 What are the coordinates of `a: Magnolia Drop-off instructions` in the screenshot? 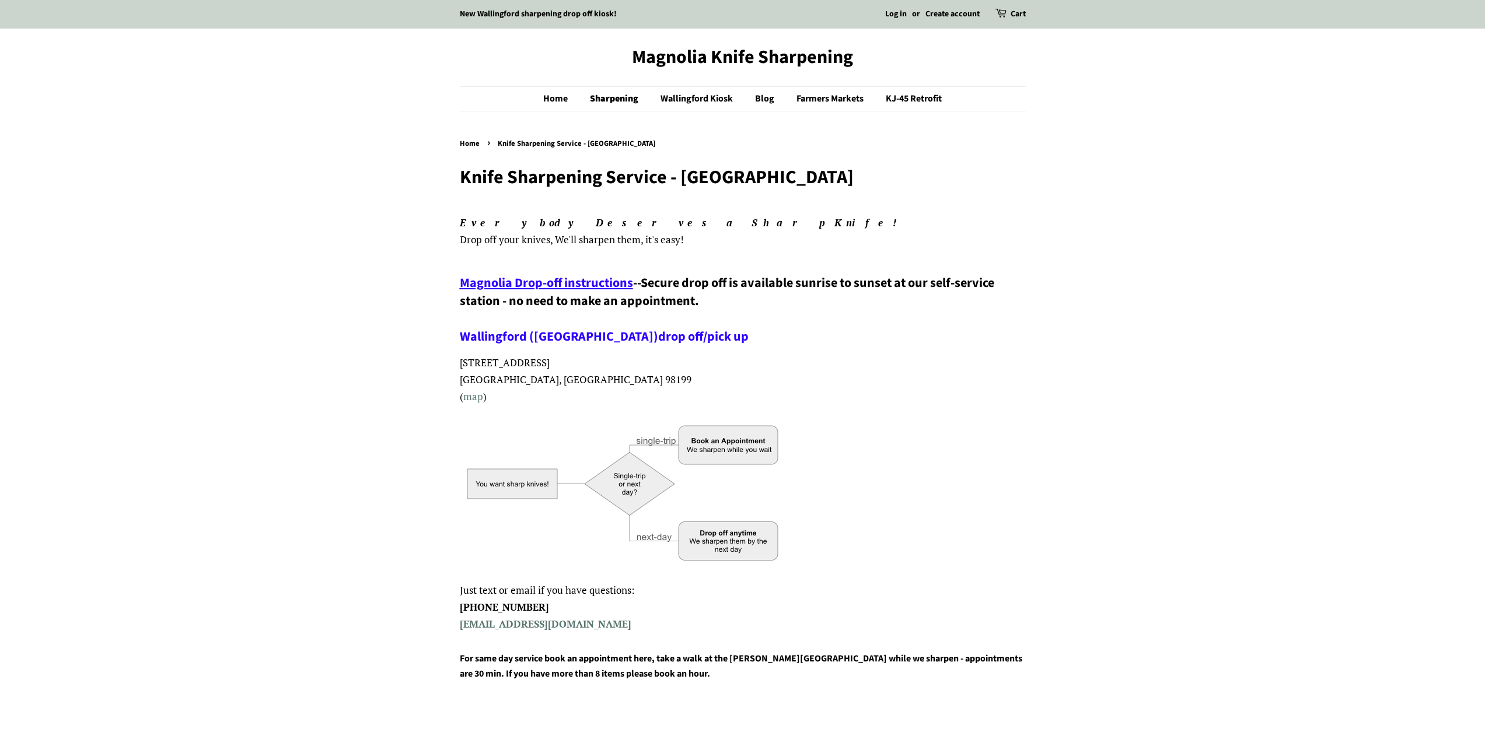 It's located at (546, 283).